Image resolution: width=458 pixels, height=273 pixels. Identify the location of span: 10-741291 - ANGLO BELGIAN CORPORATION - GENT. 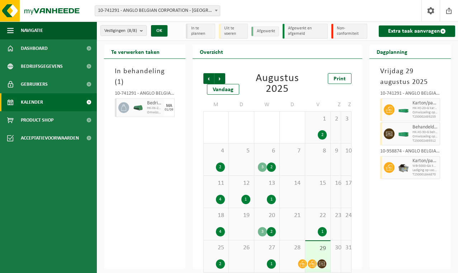
(157, 11).